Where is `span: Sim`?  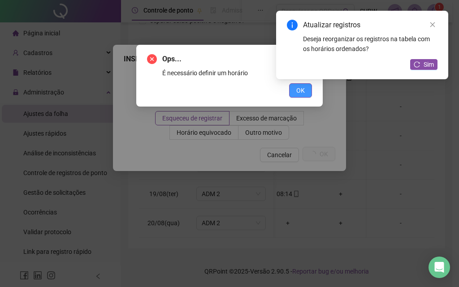
span: Sim is located at coordinates (429, 65).